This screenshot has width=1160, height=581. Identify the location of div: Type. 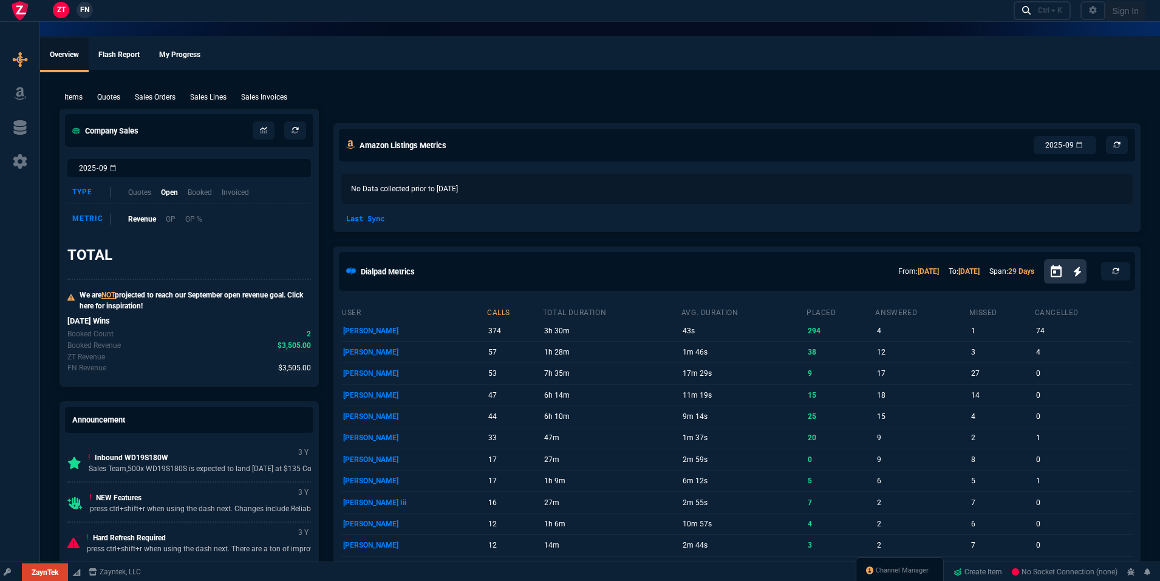
(92, 193).